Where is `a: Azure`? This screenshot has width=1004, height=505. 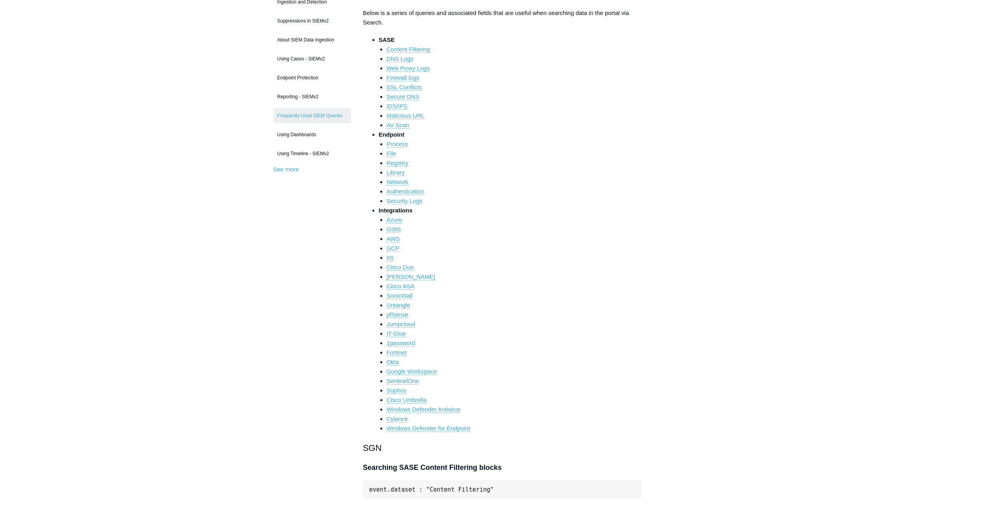 a: Azure is located at coordinates (394, 220).